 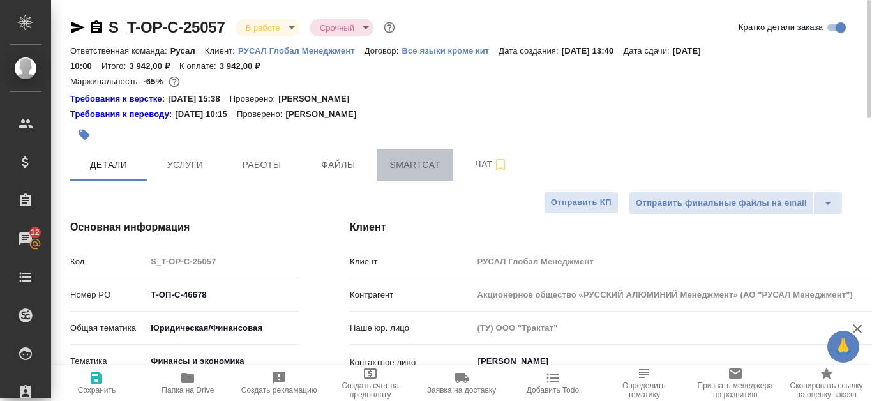 I want to click on p: Клиент, so click(x=411, y=262).